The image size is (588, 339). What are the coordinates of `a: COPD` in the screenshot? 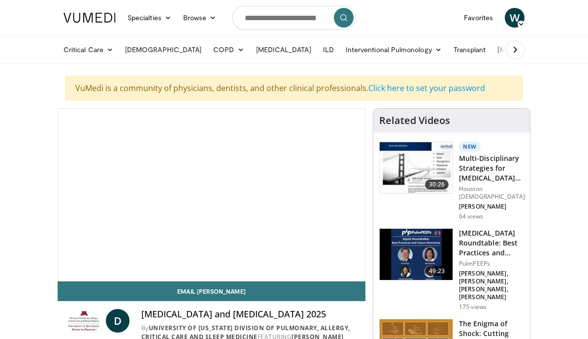 It's located at (229, 50).